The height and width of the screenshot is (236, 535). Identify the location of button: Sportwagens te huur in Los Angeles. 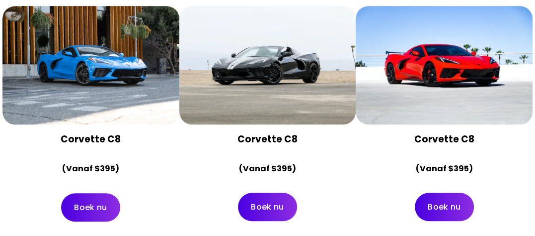
(268, 65).